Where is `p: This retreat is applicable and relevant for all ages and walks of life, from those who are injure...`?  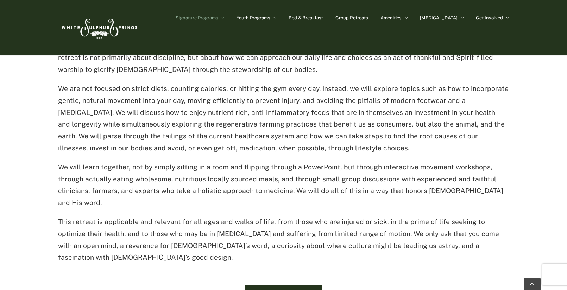
p: This retreat is applicable and relevant for all ages and walks of life, from those who are injure... is located at coordinates (283, 239).